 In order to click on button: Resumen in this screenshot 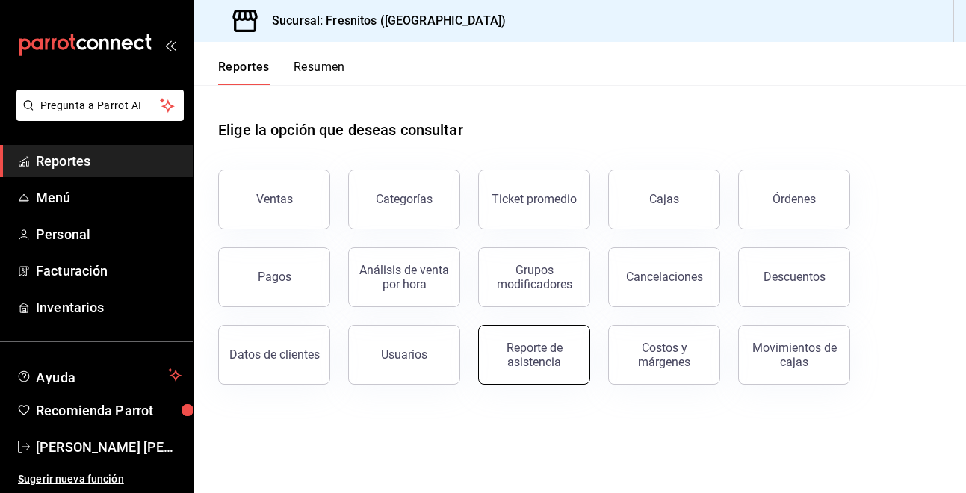, I will do `click(319, 72)`.